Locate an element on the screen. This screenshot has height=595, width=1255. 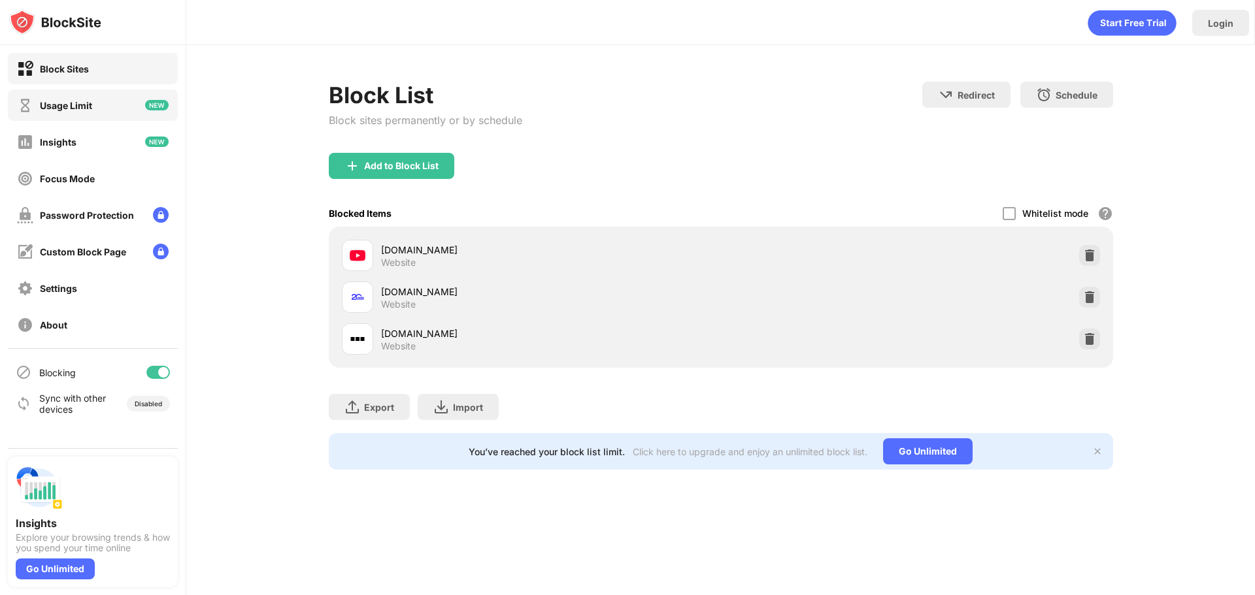
div: Redirect is located at coordinates (976, 95).